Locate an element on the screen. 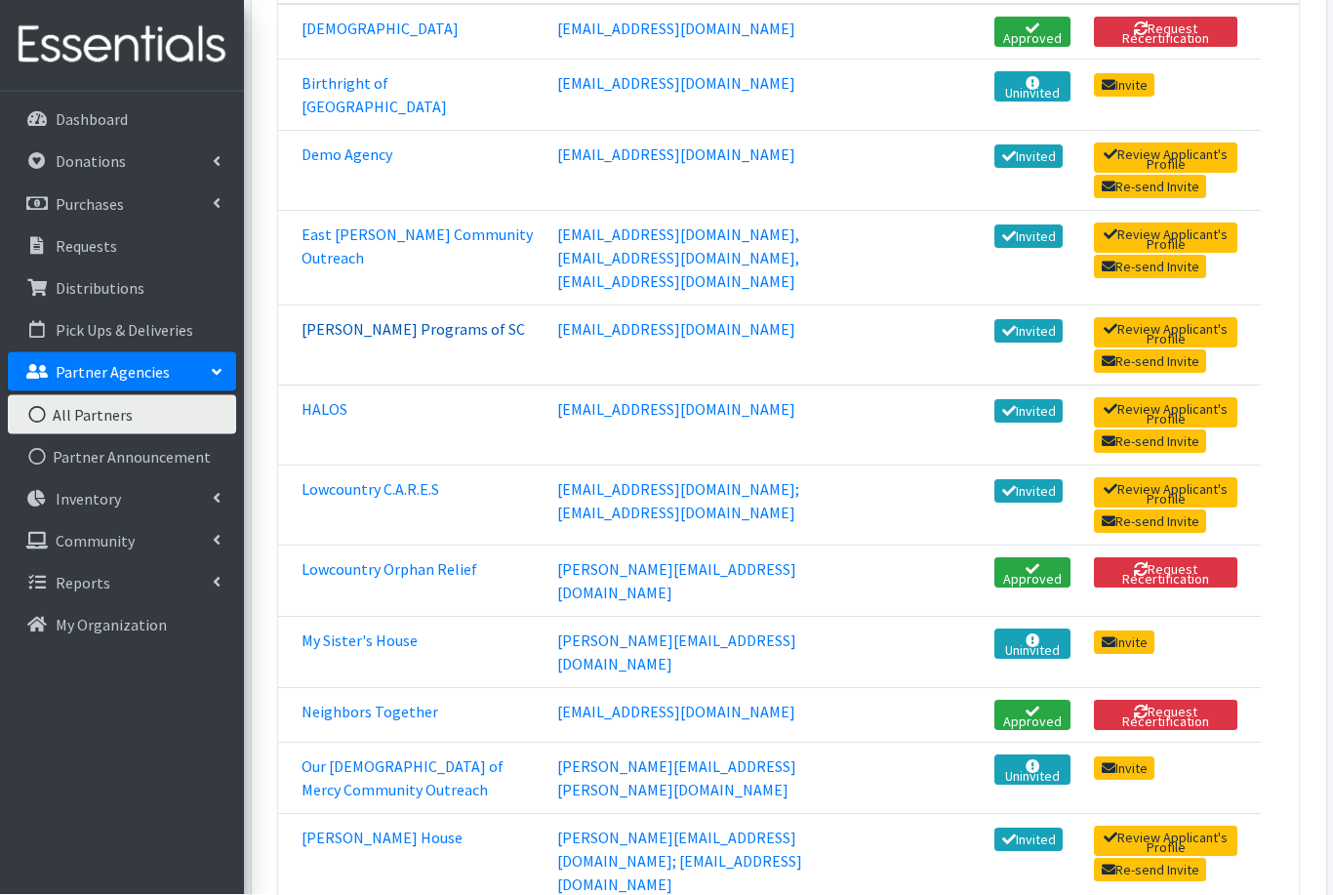  p: Partner Agencies is located at coordinates (112, 372).